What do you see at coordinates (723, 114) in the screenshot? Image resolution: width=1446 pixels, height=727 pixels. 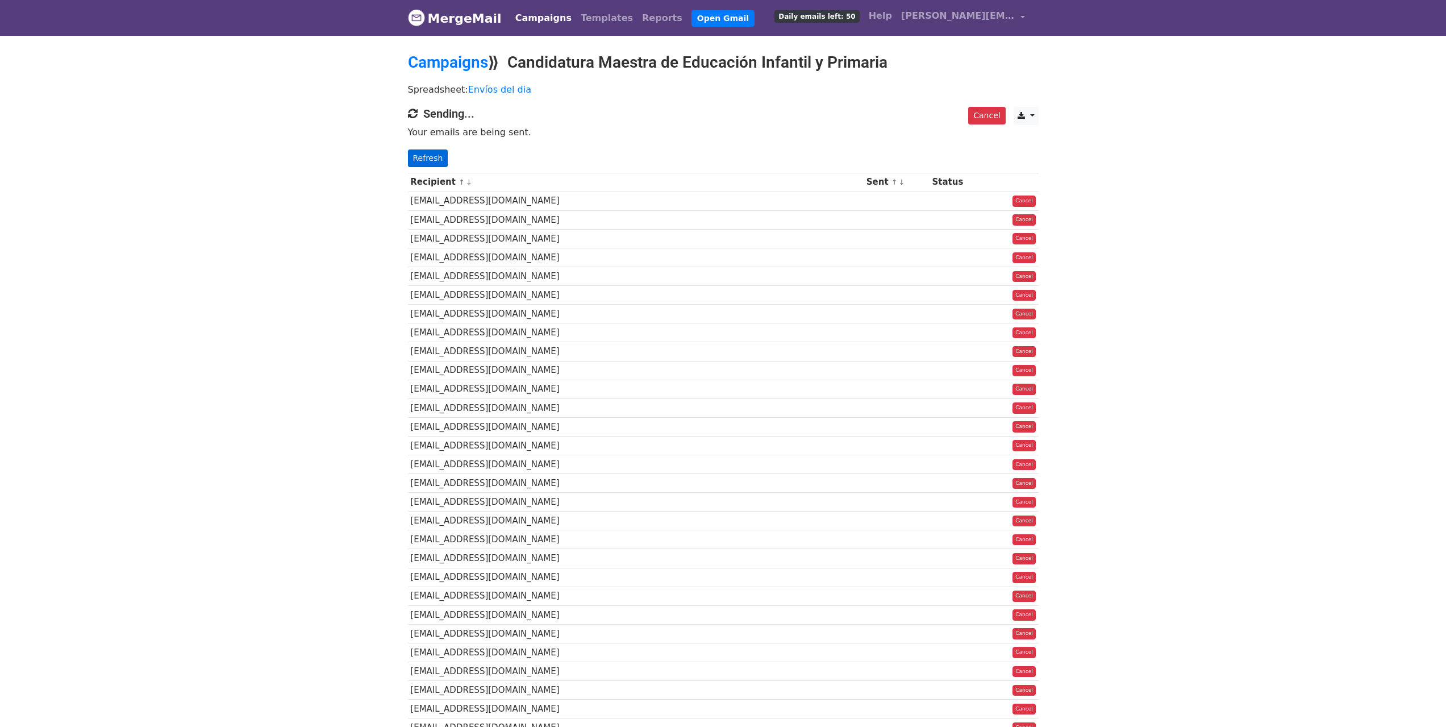 I see `h4: Sending...` at bounding box center [723, 114].